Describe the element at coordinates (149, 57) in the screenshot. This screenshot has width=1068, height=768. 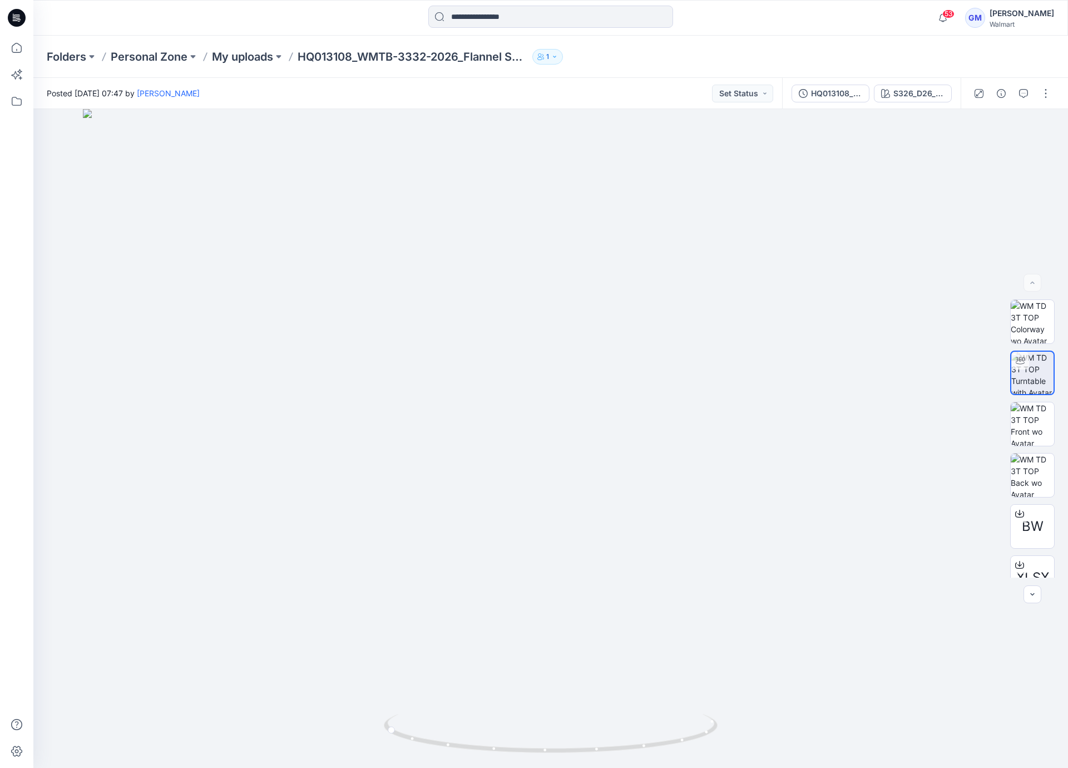
I see `a: Personal Zone` at that location.